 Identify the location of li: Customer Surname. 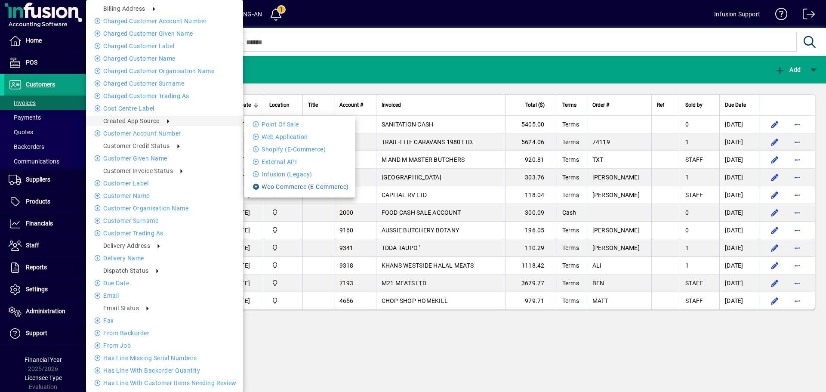
(164, 221).